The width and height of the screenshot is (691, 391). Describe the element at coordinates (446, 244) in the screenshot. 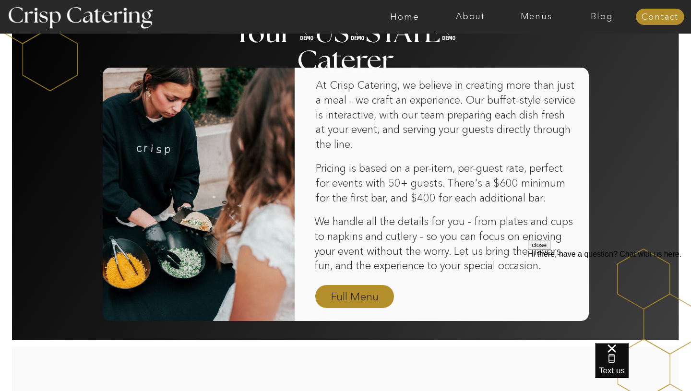

I see `p: We handle all the details for you - from plates and cups to napkins and cutlery - so you can focu...` at that location.